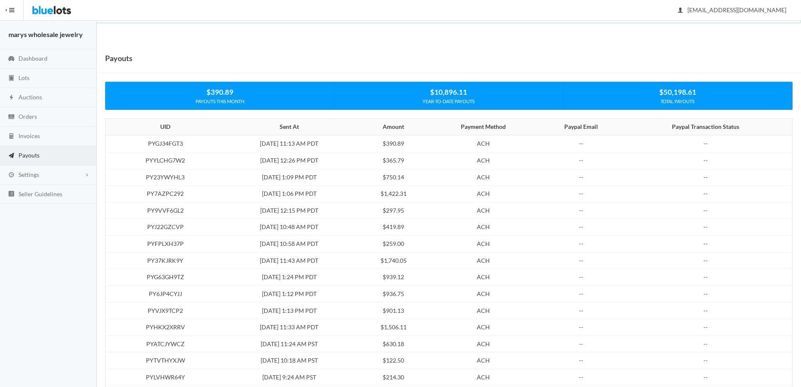 The image size is (801, 387). Describe the element at coordinates (40, 194) in the screenshot. I see `span: Seller Guidelines` at that location.